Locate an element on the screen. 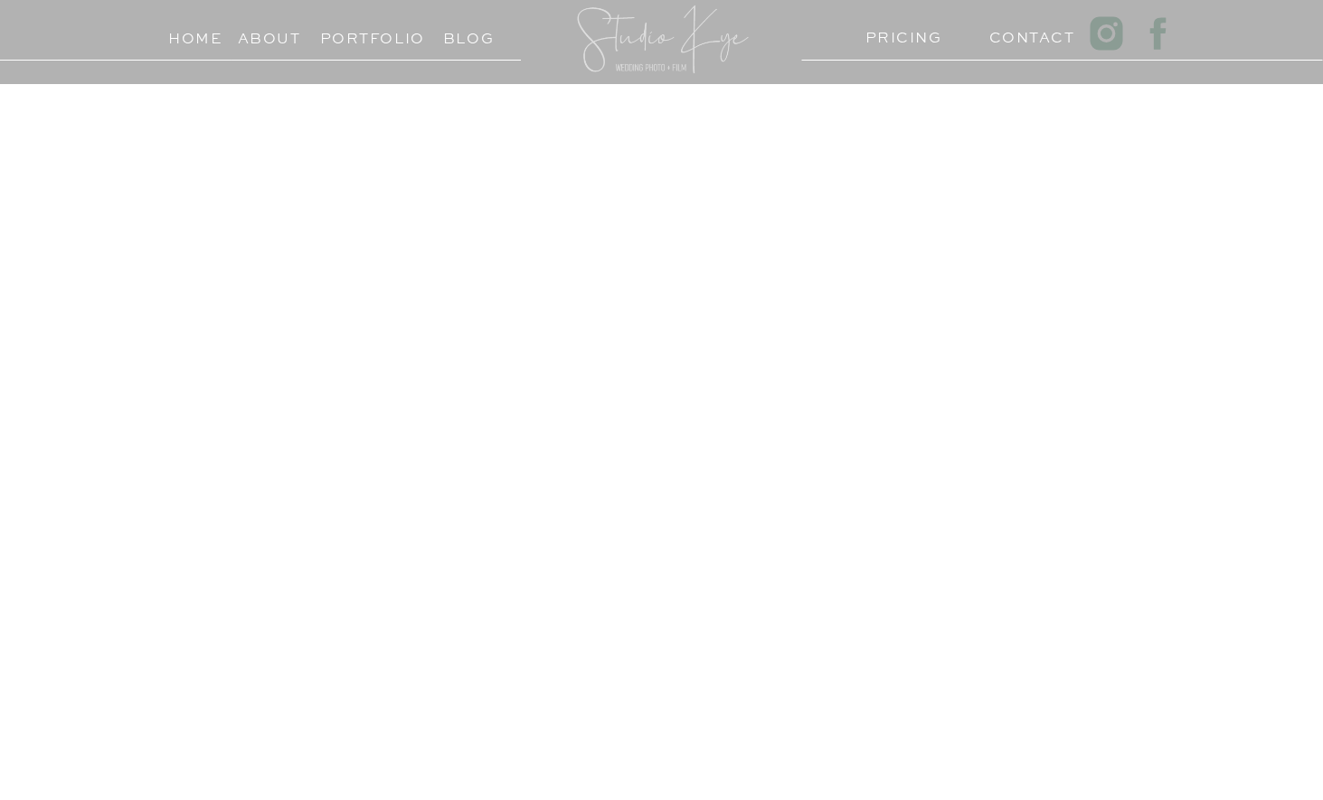 This screenshot has height=800, width=1323. a: PRICING is located at coordinates (899, 33).